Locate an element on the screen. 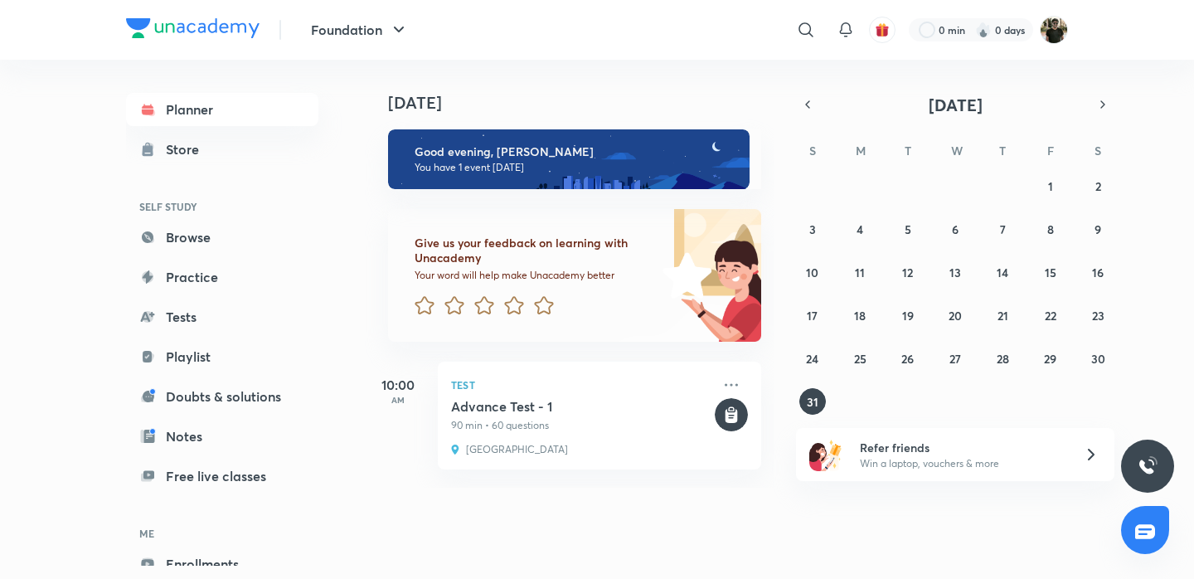  abbr: August 10, 2025 is located at coordinates (812, 272).